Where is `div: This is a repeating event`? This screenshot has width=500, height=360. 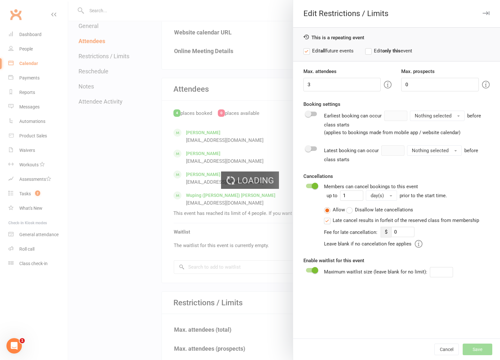
div: This is a repeating event is located at coordinates (397, 37).